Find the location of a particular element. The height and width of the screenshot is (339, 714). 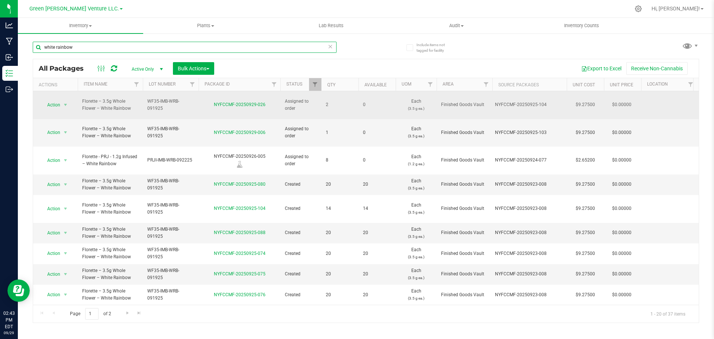

a: UOM is located at coordinates (406, 84).